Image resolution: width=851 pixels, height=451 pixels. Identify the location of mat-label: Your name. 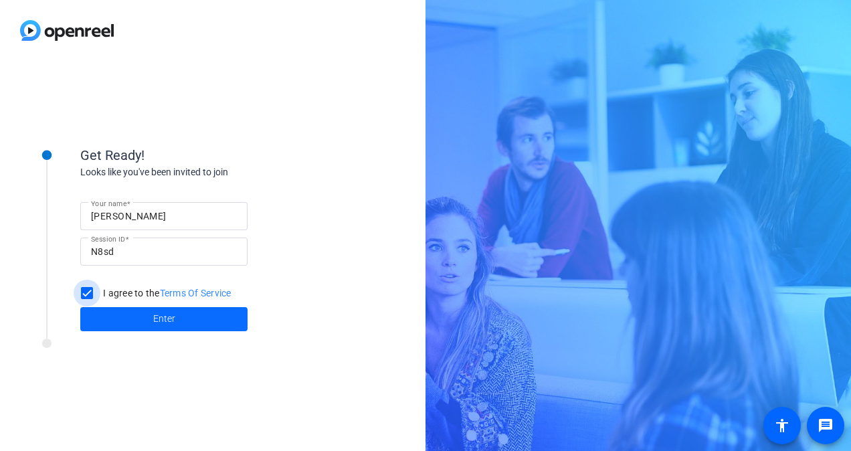
(108, 203).